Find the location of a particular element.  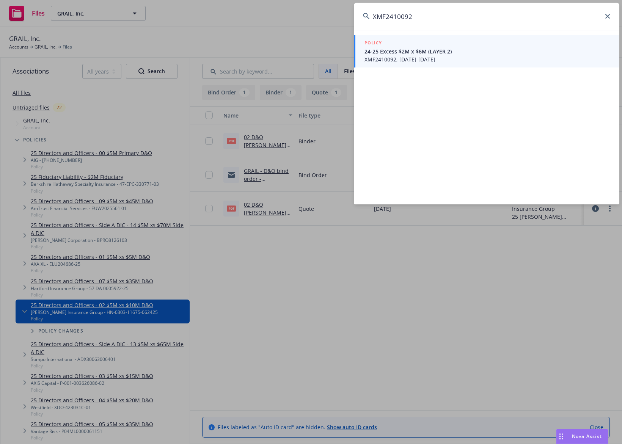

input: Search... is located at coordinates (486, 16).